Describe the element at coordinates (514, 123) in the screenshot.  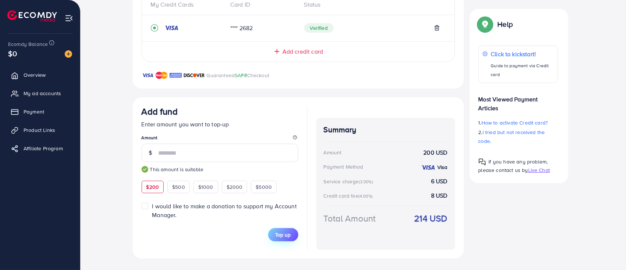
I see `span: How to activate Credit card?` at that location.